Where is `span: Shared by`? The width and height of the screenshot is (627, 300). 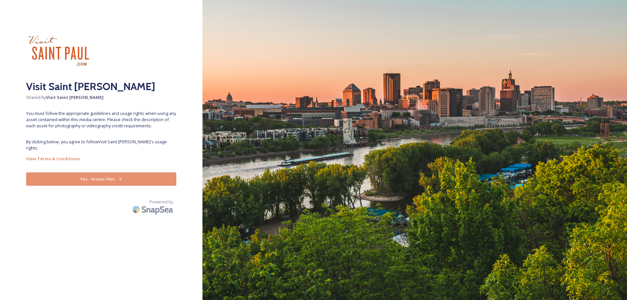
span: Shared by is located at coordinates (101, 97).